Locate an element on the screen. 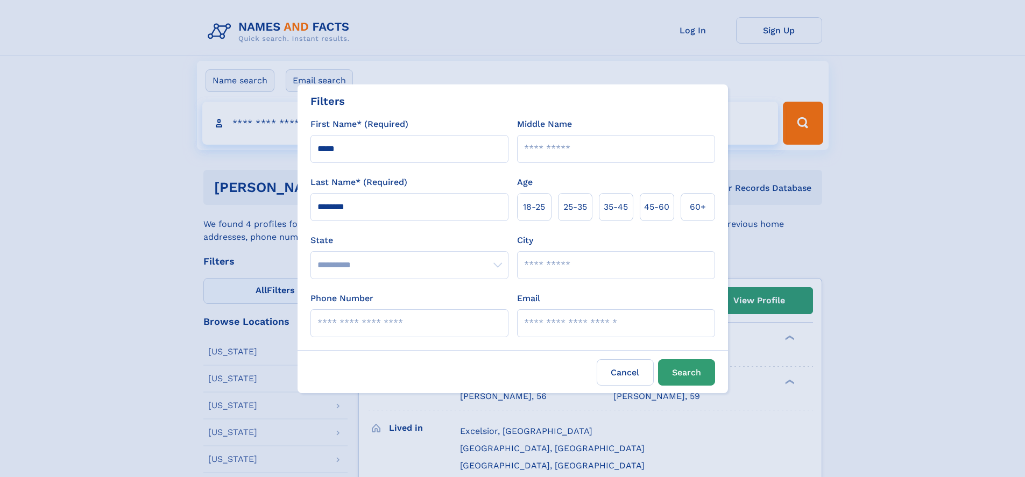 The height and width of the screenshot is (477, 1025). span: 35‑45 is located at coordinates (616, 207).